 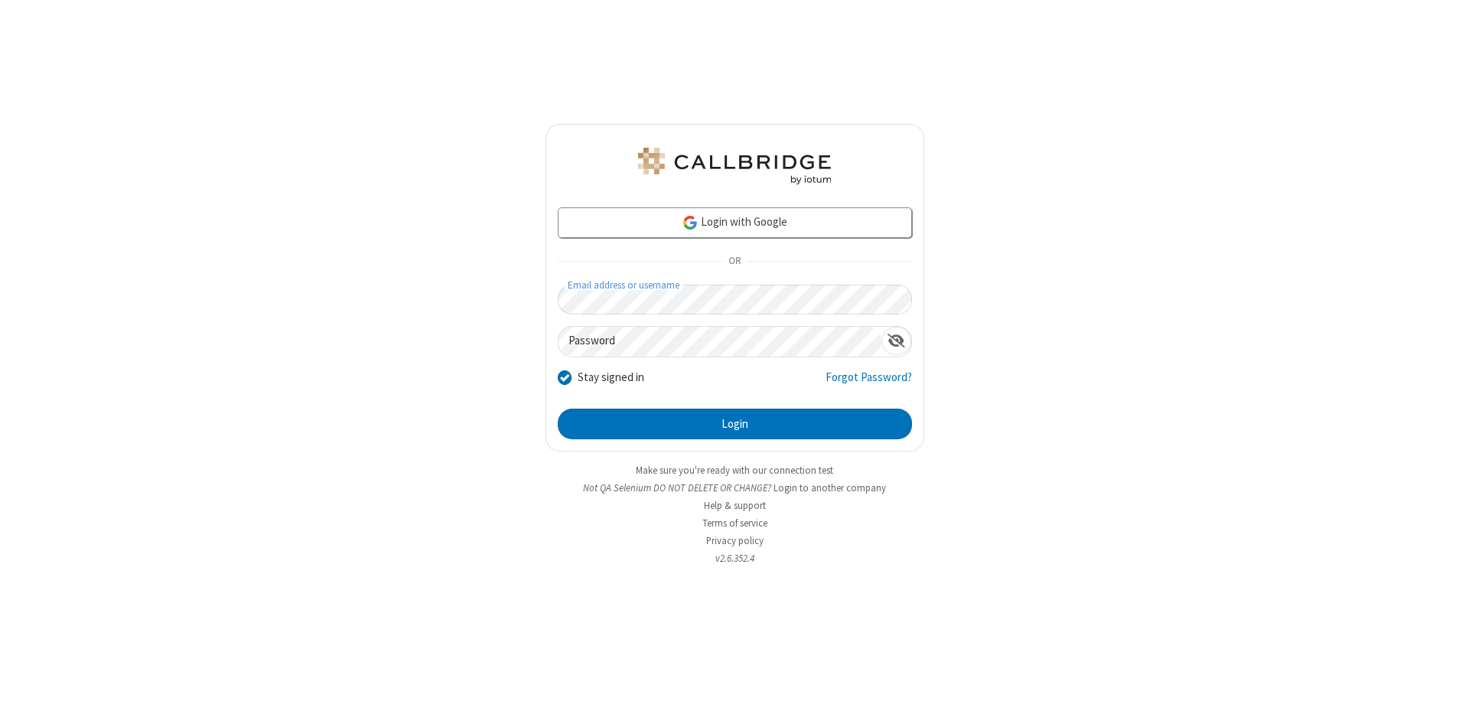 I want to click on input: Password, so click(x=720, y=341).